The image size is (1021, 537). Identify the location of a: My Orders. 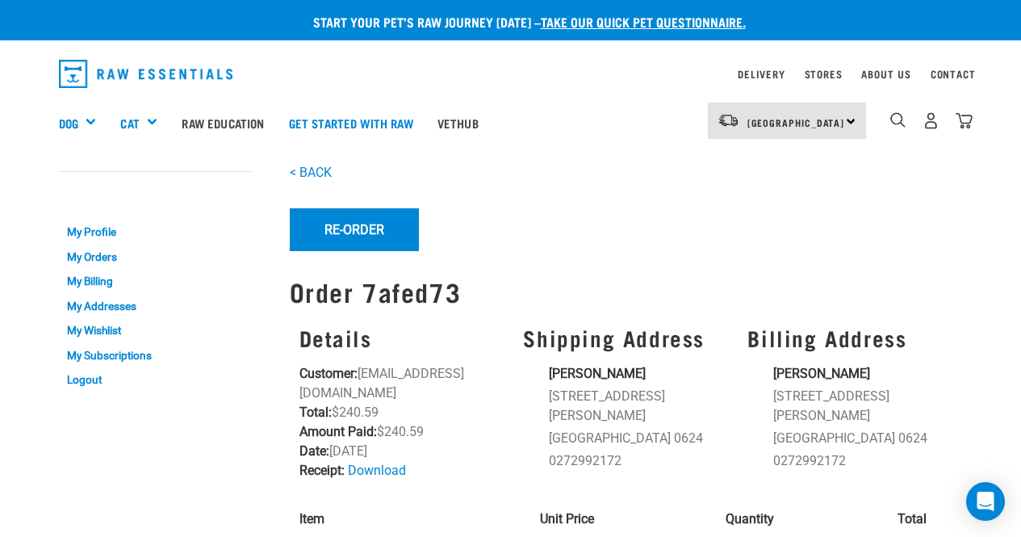
(156, 257).